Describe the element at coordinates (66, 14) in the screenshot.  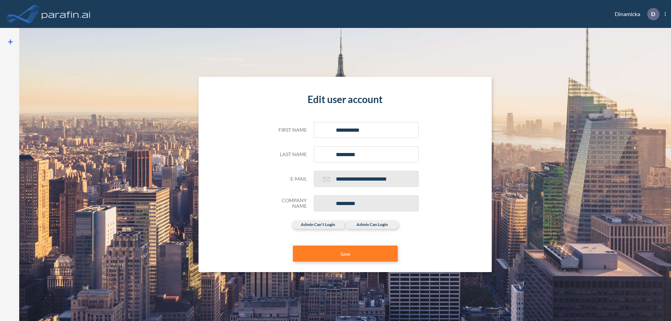
I see `img: logo` at that location.